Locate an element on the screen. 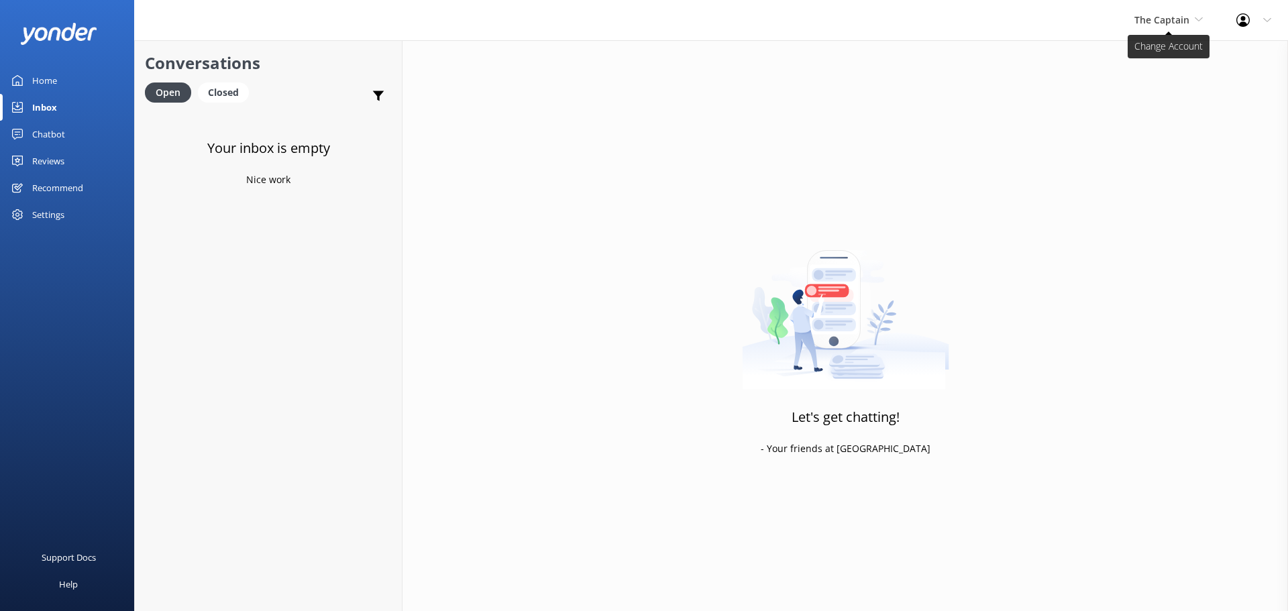 The image size is (1288, 611). div: Inbox is located at coordinates (44, 107).